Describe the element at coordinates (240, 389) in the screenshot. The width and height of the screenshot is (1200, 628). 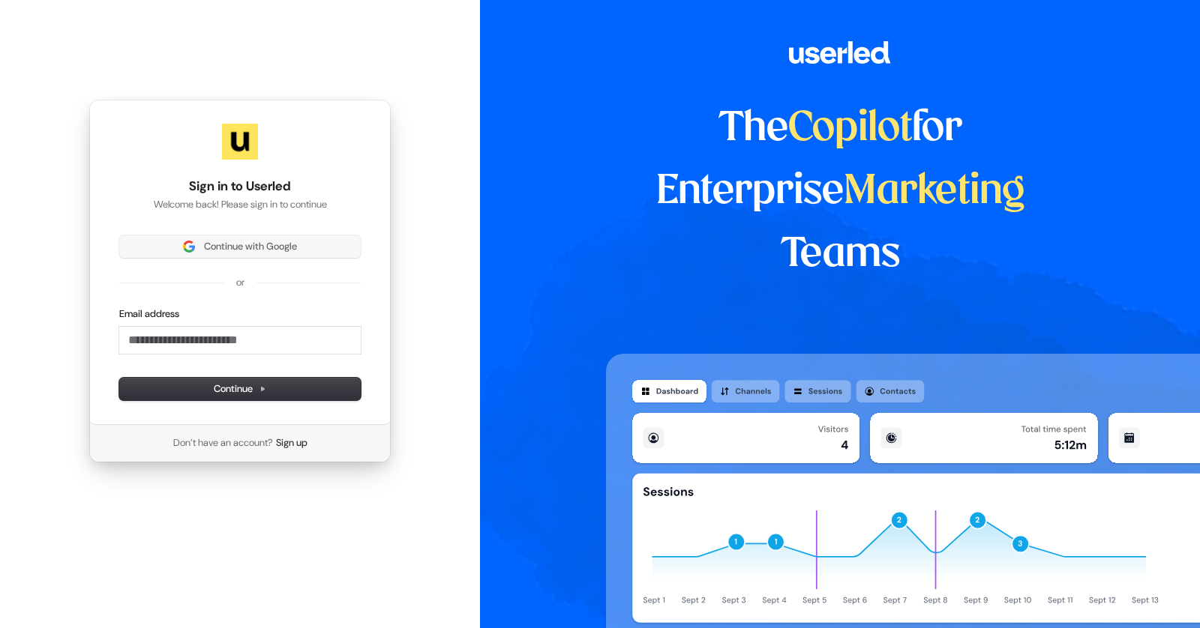
I see `span: Continue` at that location.